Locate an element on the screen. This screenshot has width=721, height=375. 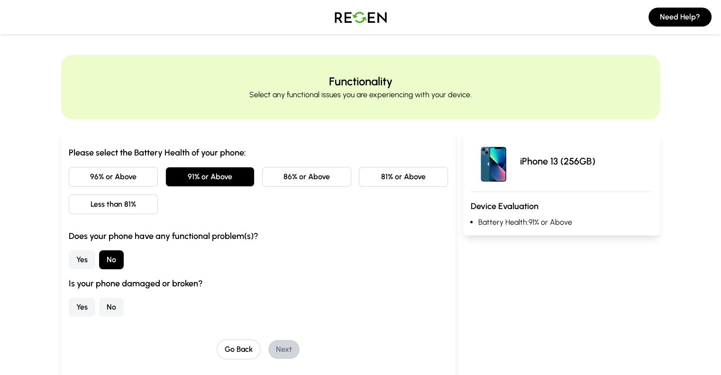
button: 96% or Above is located at coordinates (113, 177).